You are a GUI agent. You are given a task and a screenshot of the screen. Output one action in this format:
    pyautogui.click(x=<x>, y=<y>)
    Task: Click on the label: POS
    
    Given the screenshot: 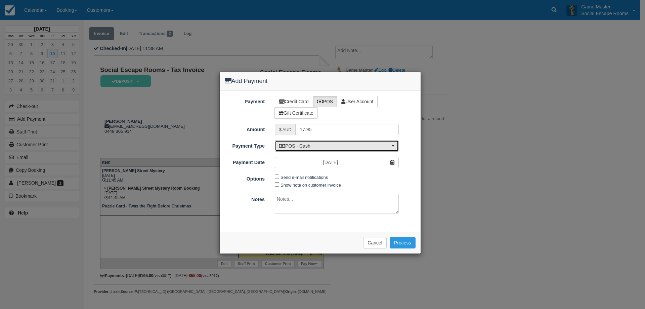 What is the action you would take?
    pyautogui.click(x=325, y=102)
    